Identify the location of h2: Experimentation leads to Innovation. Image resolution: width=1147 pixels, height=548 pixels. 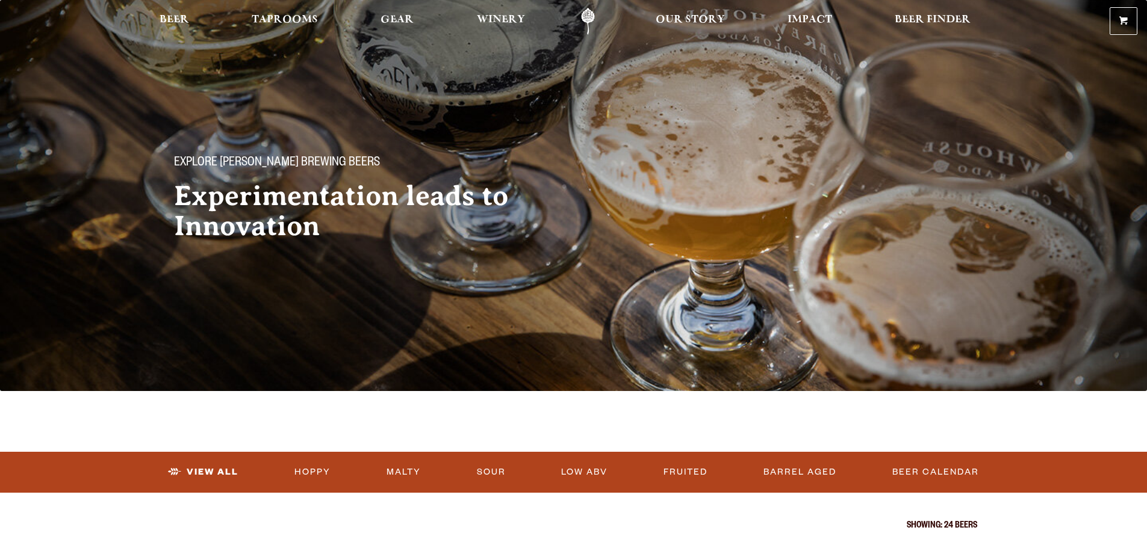
(362, 211).